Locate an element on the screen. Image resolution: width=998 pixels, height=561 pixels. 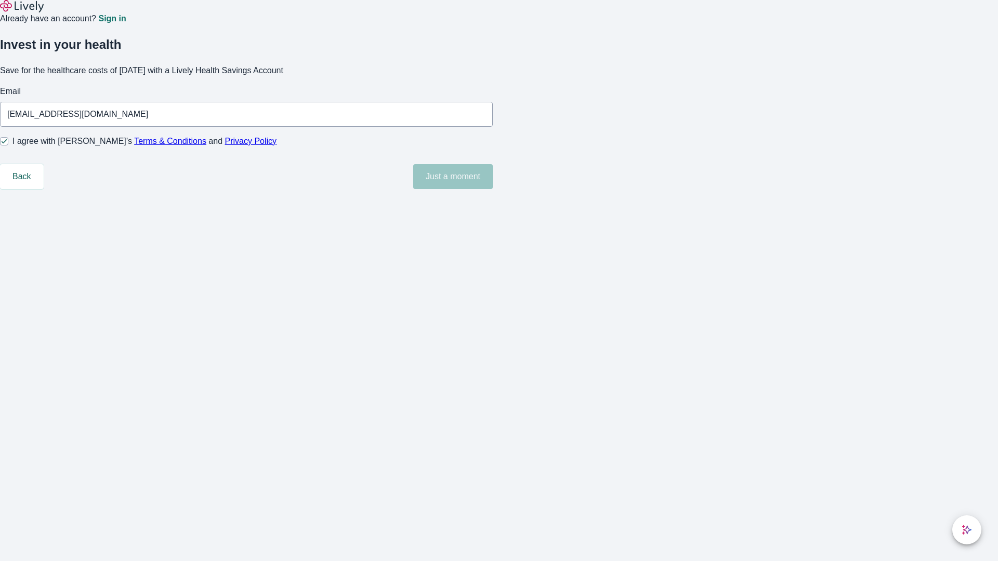
div: Sign in is located at coordinates (112, 19).